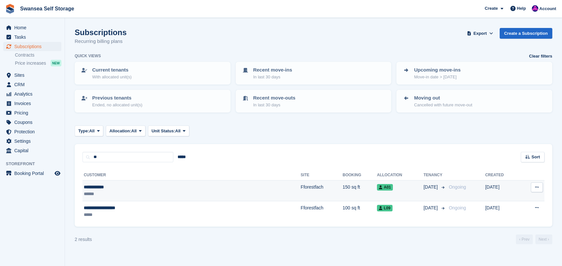 This screenshot has width=562, height=266. I want to click on span: A01, so click(385, 187).